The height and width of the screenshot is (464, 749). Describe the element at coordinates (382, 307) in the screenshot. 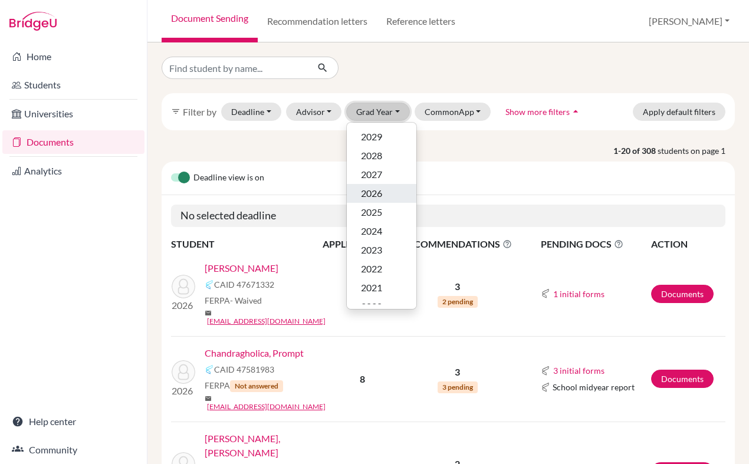

I see `button: 2020` at that location.